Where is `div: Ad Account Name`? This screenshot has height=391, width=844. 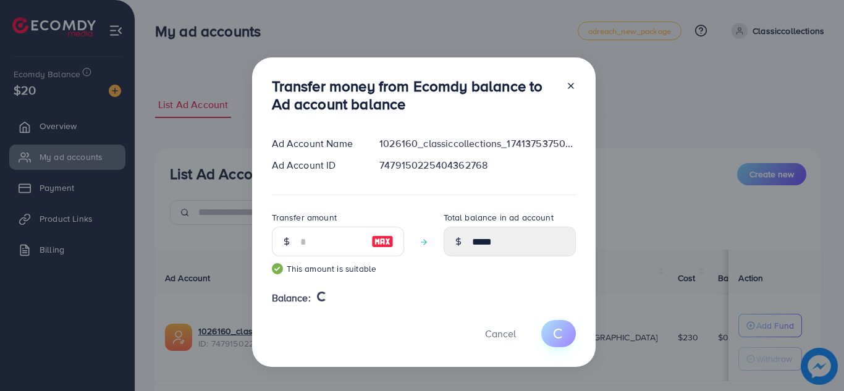
div: Ad Account Name is located at coordinates (316, 143).